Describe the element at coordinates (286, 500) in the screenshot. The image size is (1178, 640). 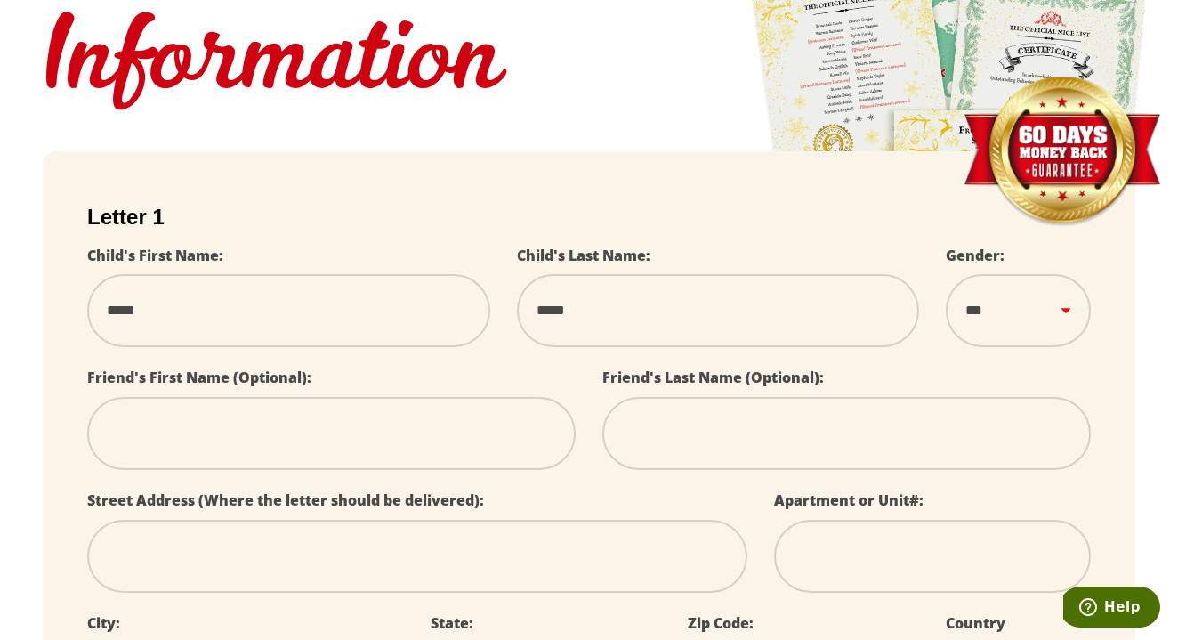
I see `label: Street Address (Where the letter should be delivered):` at that location.